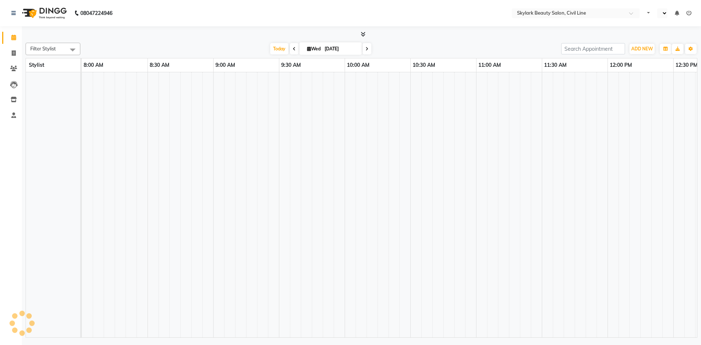 The image size is (701, 345). I want to click on img: logo, so click(43, 13).